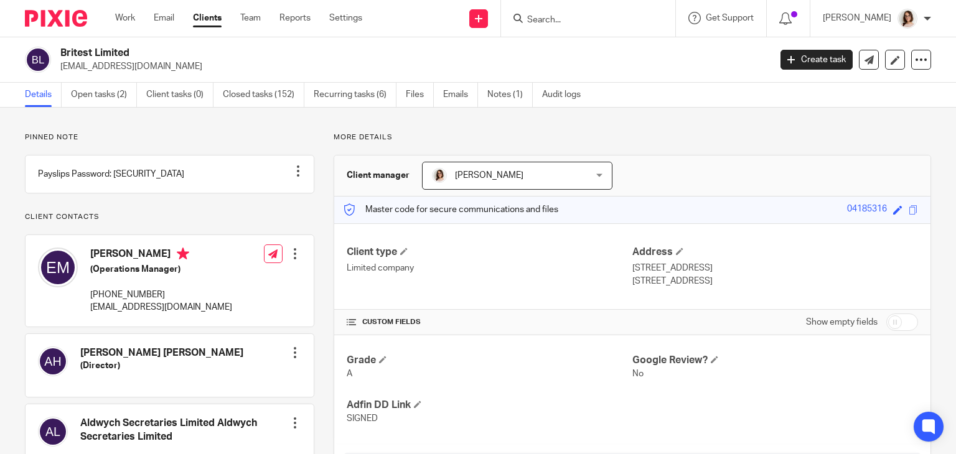  What do you see at coordinates (56, 18) in the screenshot?
I see `img: Pixie` at bounding box center [56, 18].